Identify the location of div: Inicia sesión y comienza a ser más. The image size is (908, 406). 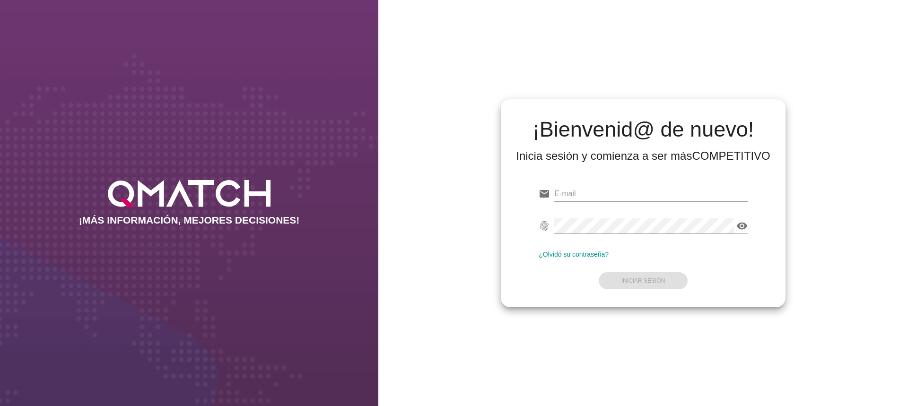
(643, 156).